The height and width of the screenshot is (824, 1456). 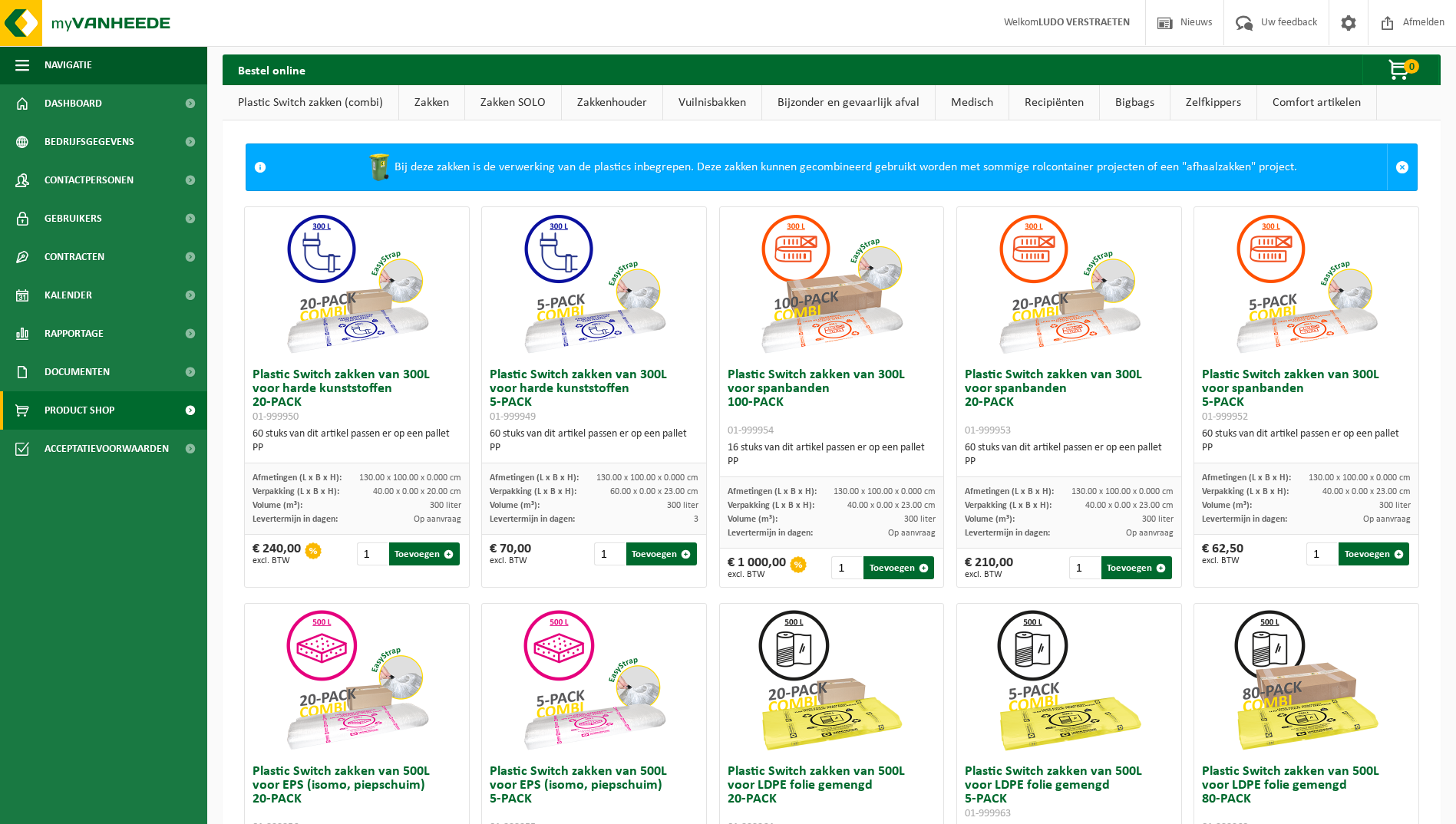 What do you see at coordinates (69, 296) in the screenshot?
I see `span: Kalender` at bounding box center [69, 296].